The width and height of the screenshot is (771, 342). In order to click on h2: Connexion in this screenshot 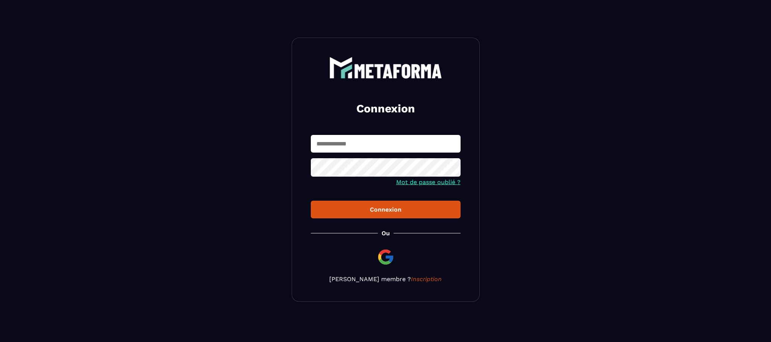, I will do `click(386, 109)`.